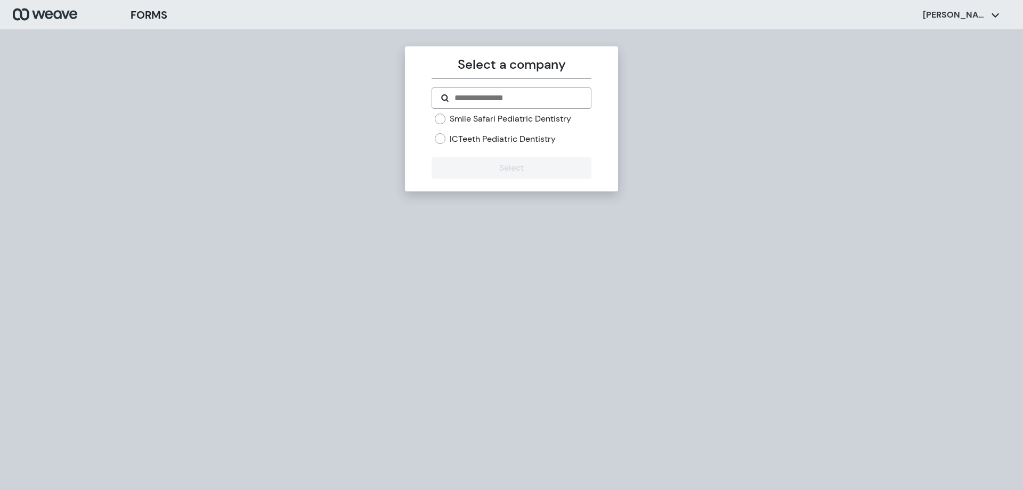 Image resolution: width=1023 pixels, height=490 pixels. I want to click on h3: FORMS, so click(149, 15).